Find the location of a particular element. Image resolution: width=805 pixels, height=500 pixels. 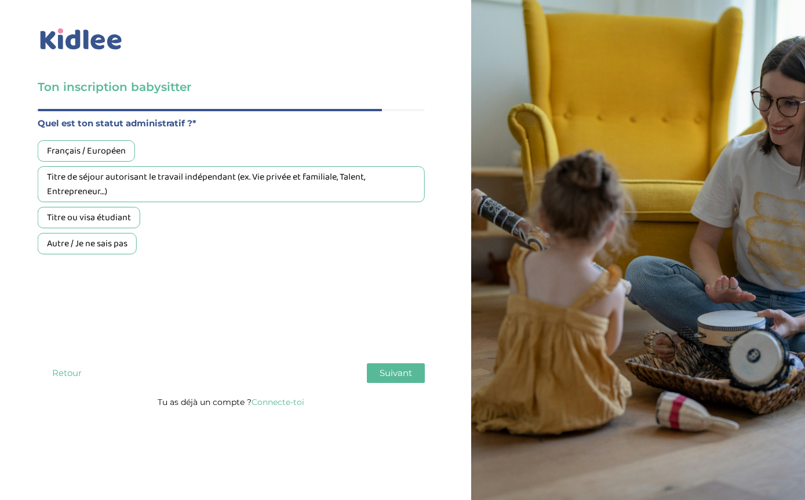

div: Titre de séjour autorisant le travail indépendant (ex. Vie privée et familiale, Talent, Entrepren... is located at coordinates (231, 184).